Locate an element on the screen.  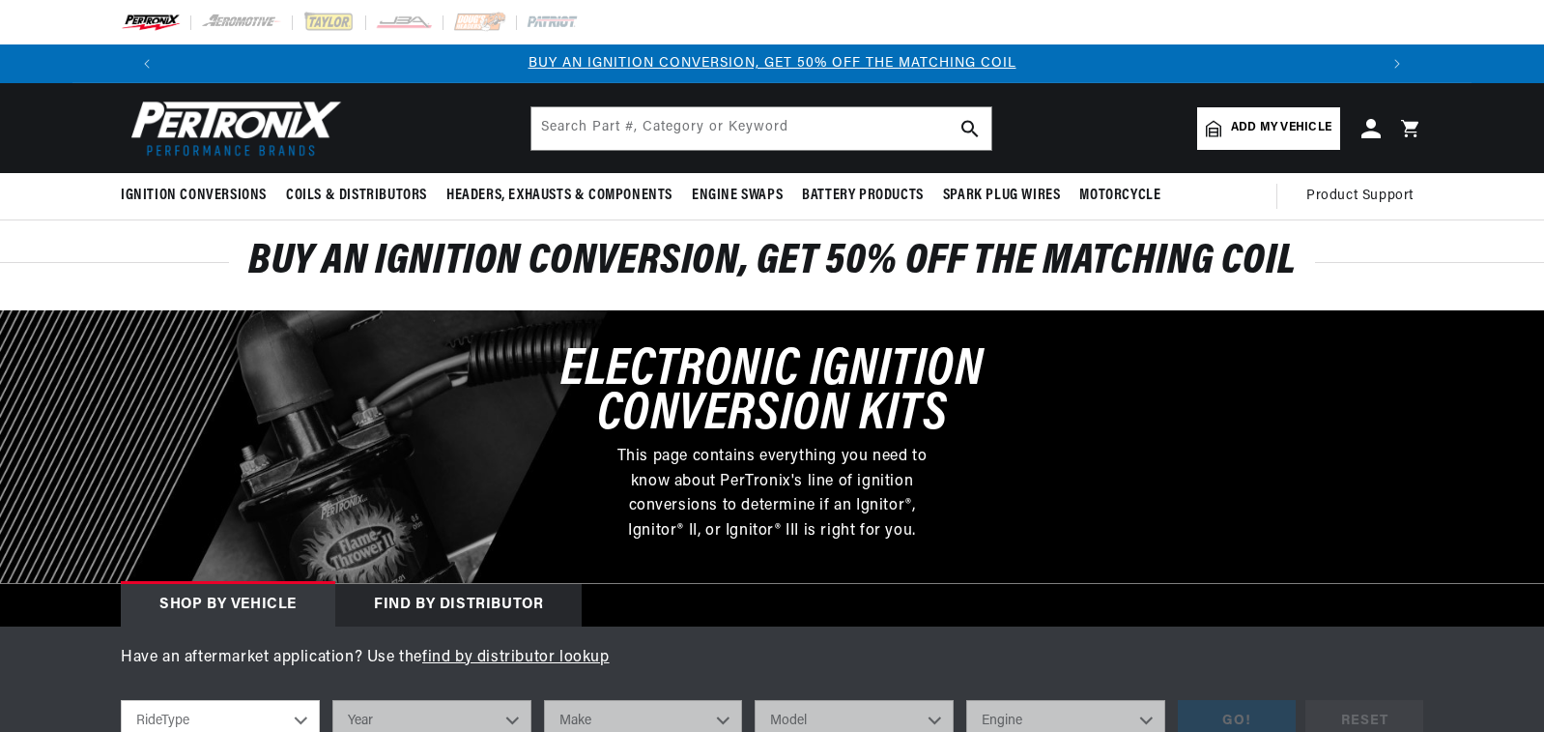
span: Spark Plug Wires is located at coordinates (1002, 195).